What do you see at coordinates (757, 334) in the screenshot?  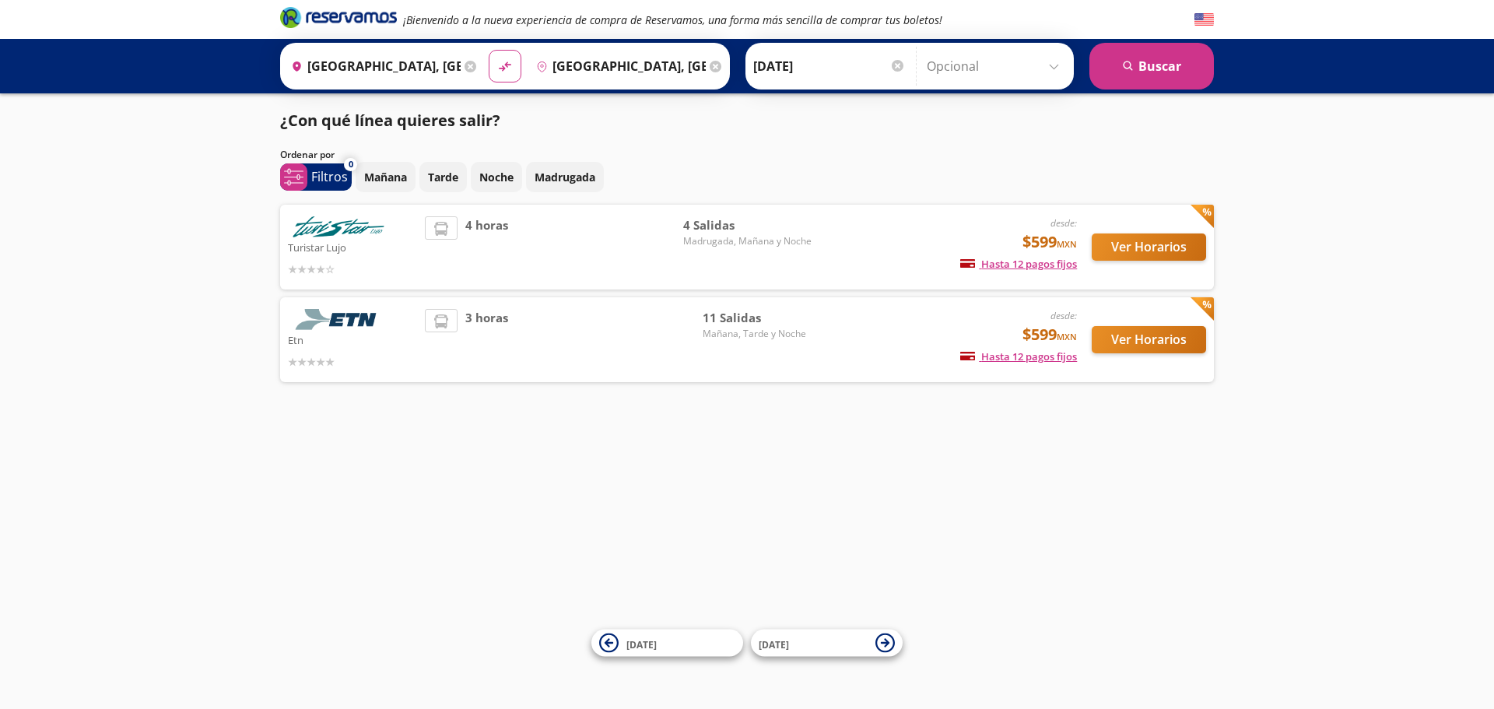 I see `span: Mañana, Tarde y Noche` at bounding box center [757, 334].